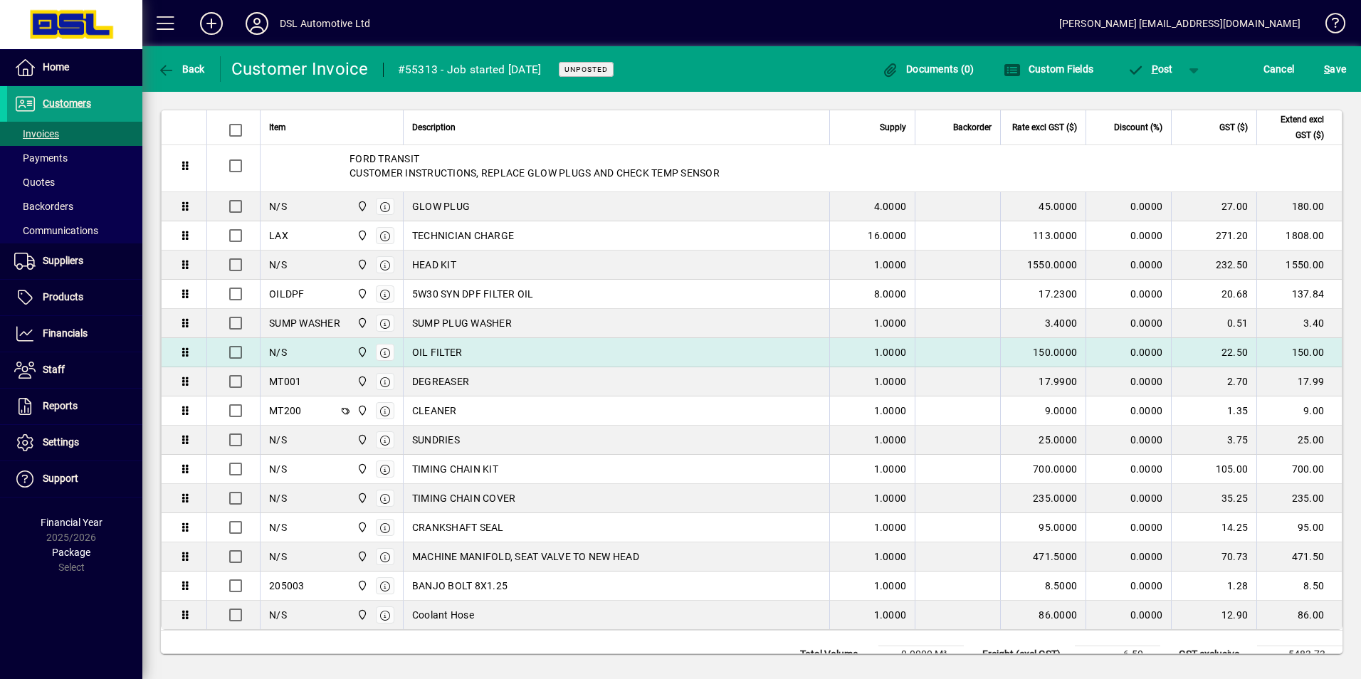  I want to click on td: 271.20, so click(1214, 236).